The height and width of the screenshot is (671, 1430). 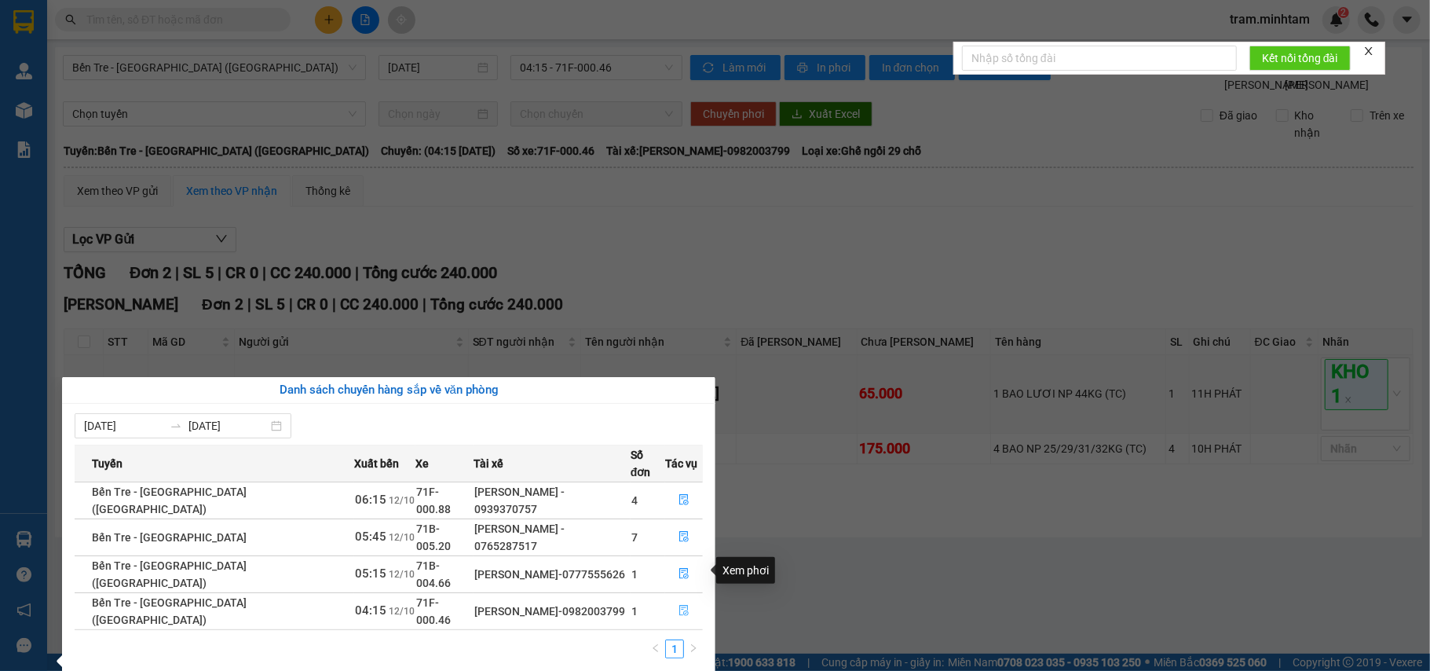 What do you see at coordinates (1300, 58) in the screenshot?
I see `span: Kết nối tổng đài` at bounding box center [1300, 58].